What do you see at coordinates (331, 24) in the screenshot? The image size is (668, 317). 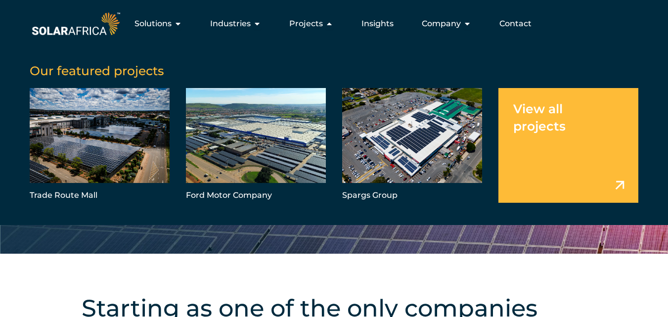 I see `div: Menu Toggle` at bounding box center [331, 24].